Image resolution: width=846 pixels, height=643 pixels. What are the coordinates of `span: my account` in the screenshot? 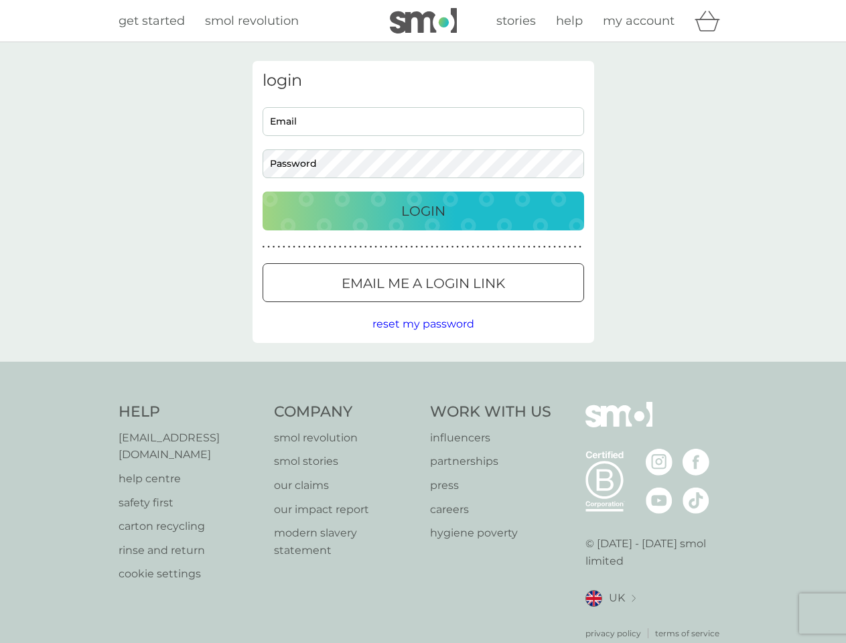 It's located at (639, 21).